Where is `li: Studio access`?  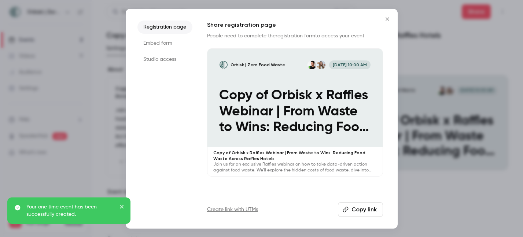
li: Studio access is located at coordinates (165, 59).